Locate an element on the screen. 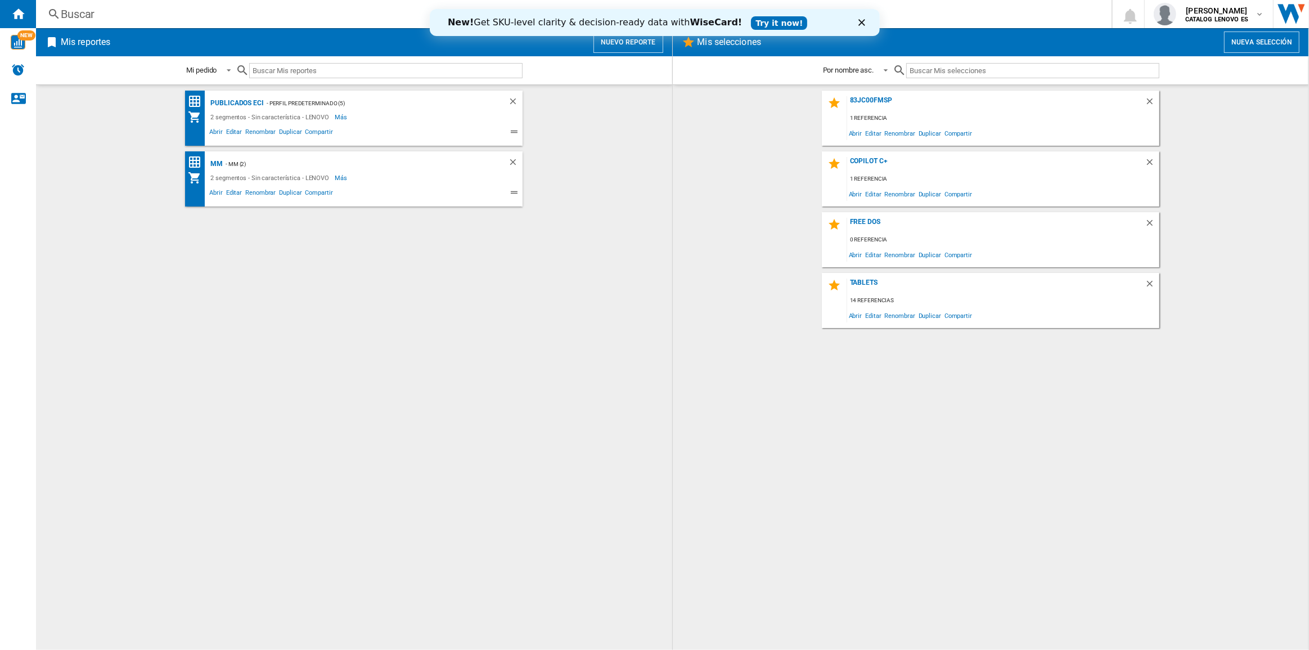 This screenshot has height=650, width=1309. a: Try it now! is located at coordinates (349, 14).